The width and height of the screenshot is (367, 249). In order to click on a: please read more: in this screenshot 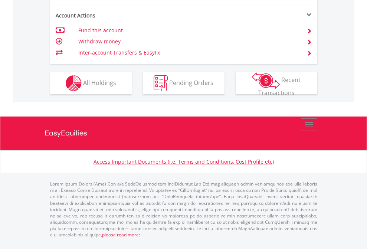, I will do `click(121, 234)`.